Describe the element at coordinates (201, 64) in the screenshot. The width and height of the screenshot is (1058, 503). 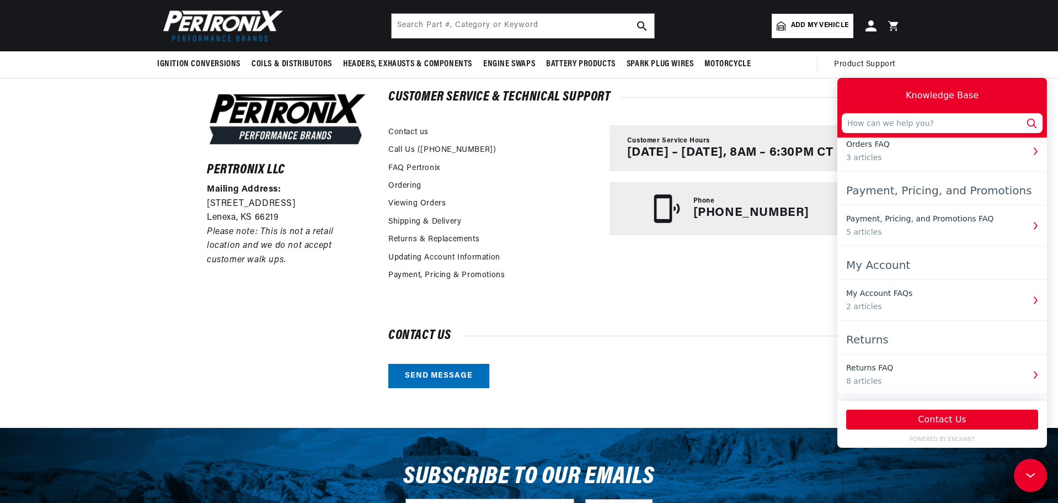
I see `summary: Ignition Conversions` at that location.